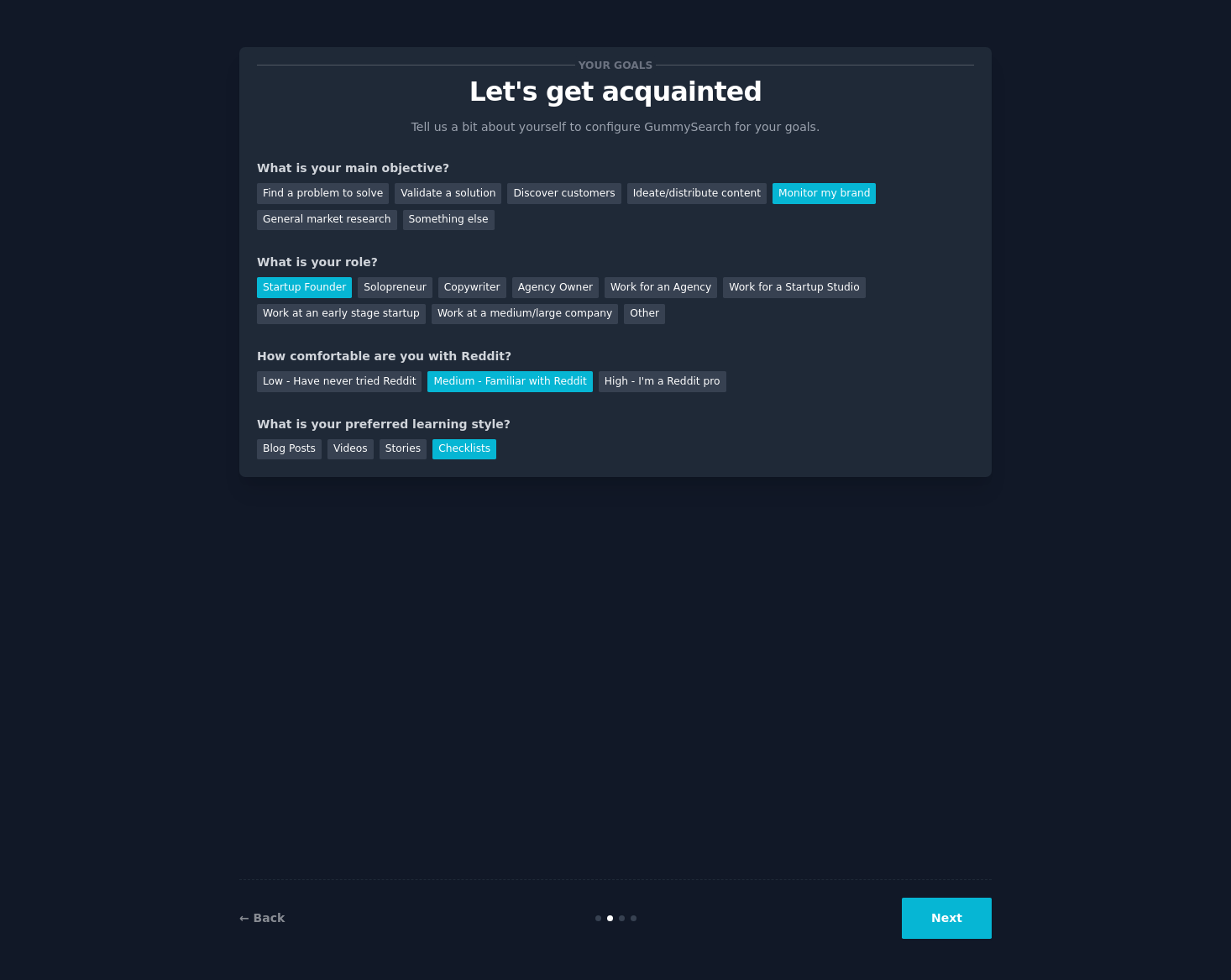 The width and height of the screenshot is (1231, 980). I want to click on div: What is your role?, so click(616, 262).